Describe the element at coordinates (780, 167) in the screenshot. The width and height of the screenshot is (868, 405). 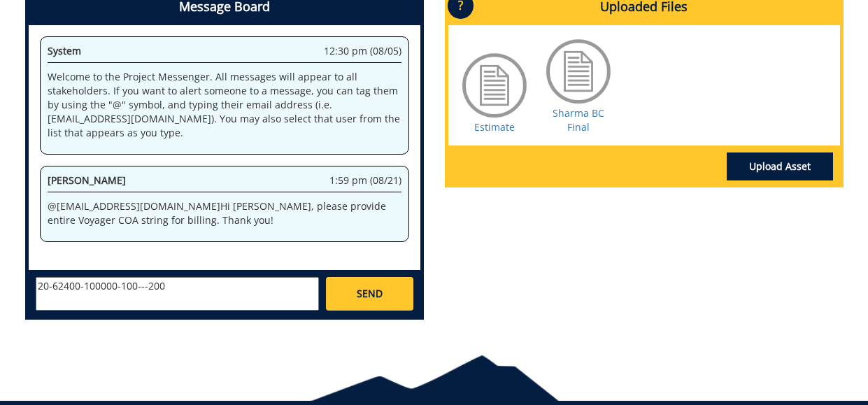
I see `a: Upload Asset` at that location.